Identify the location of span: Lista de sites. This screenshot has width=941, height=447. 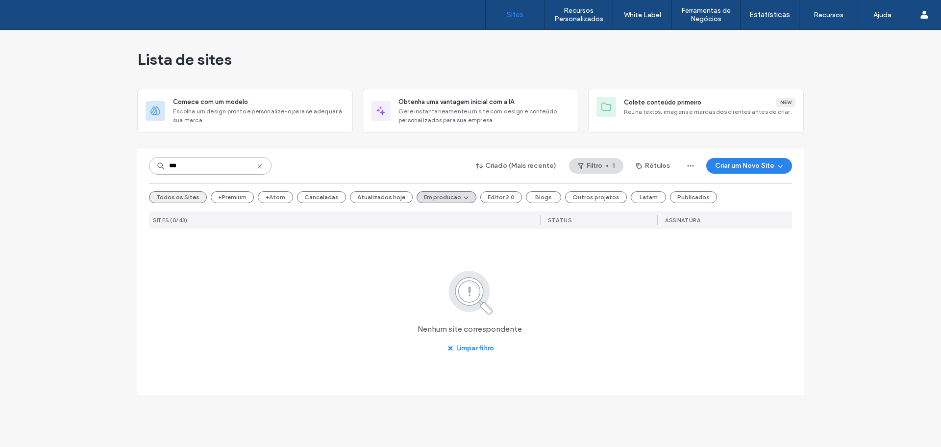
(184, 59).